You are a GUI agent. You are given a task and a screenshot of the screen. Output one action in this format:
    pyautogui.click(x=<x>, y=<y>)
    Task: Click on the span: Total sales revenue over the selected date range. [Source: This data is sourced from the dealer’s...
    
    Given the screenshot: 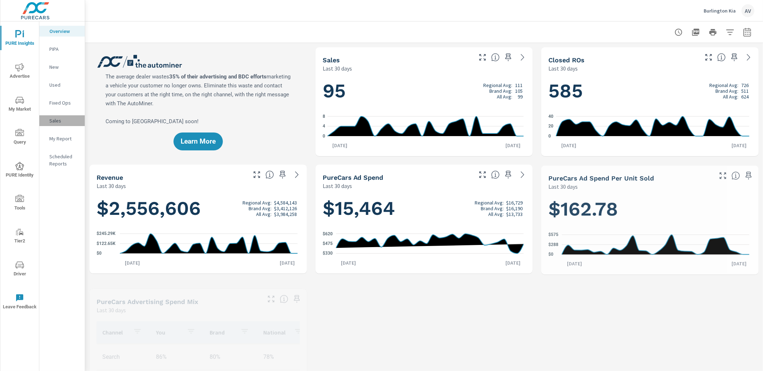 What is the action you would take?
    pyautogui.click(x=270, y=175)
    